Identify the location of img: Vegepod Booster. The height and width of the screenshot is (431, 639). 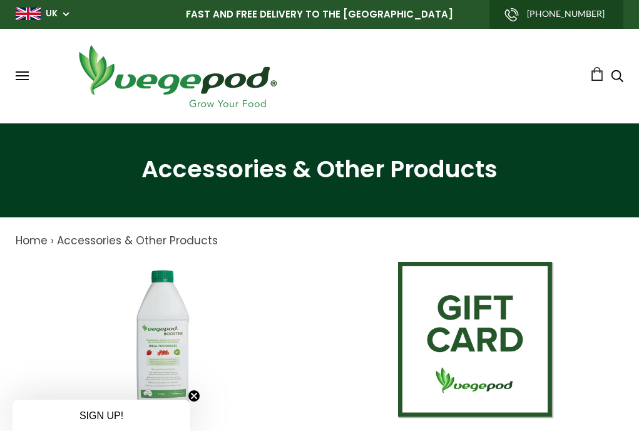
(163, 340).